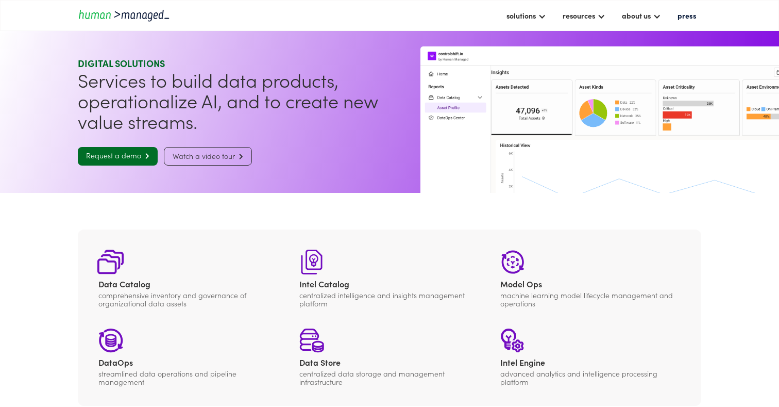 The image size is (779, 407). Describe the element at coordinates (189, 357) in the screenshot. I see `a: DataOpsstreamlined data operations and pipeline management` at that location.